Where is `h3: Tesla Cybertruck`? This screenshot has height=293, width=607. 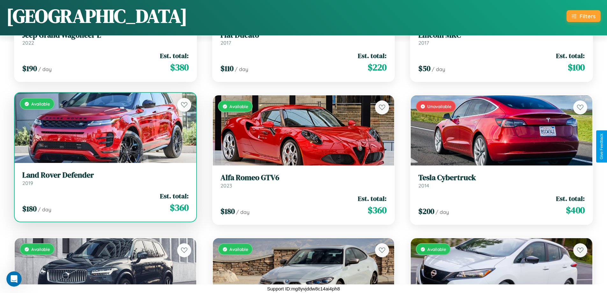 h3: Tesla Cybertruck is located at coordinates (502, 178).